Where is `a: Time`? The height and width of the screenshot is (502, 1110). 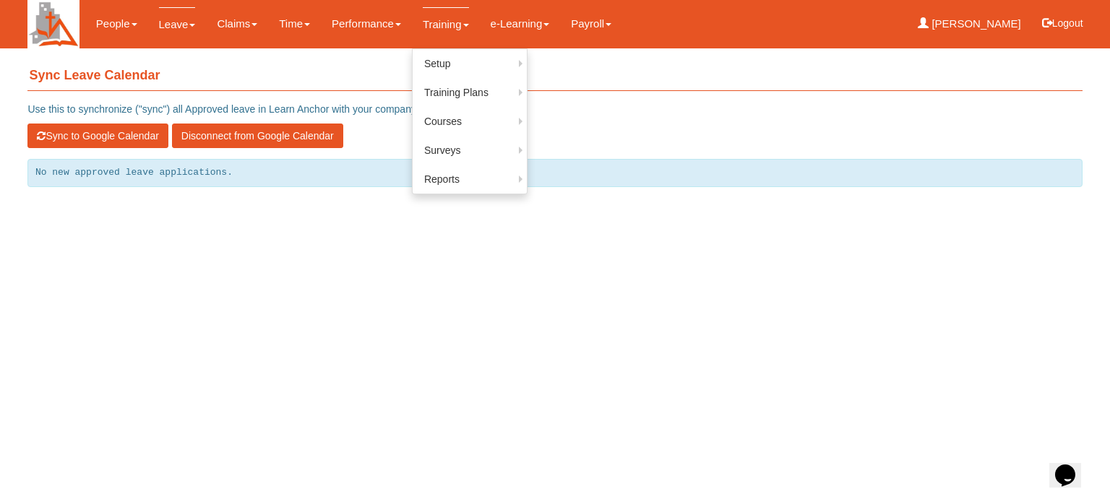 a: Time is located at coordinates (294, 24).